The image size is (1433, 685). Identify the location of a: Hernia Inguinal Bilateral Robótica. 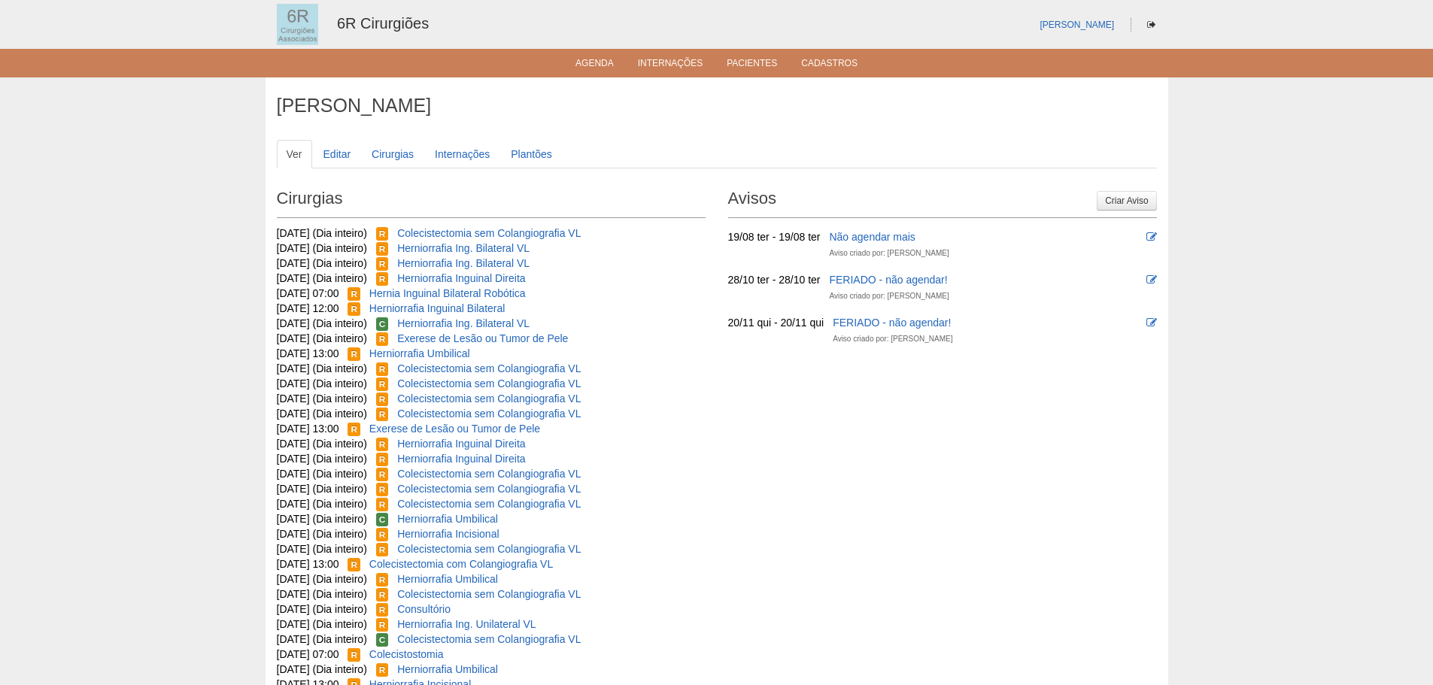
(447, 293).